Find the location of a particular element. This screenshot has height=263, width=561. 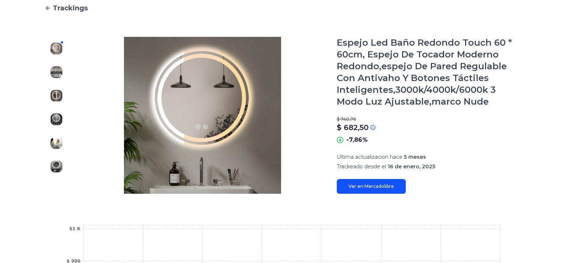

span: 5 meses is located at coordinates (415, 157).